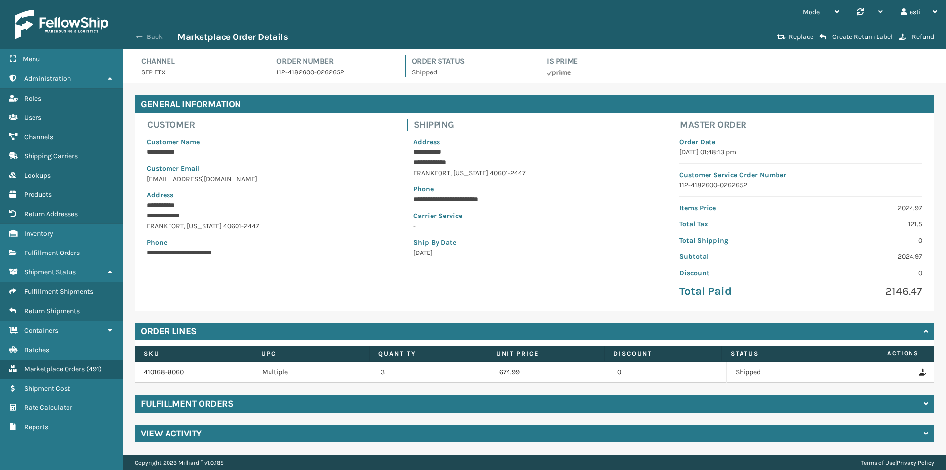 The width and height of the screenshot is (946, 470). Describe the element at coordinates (33, 98) in the screenshot. I see `span: Roles` at that location.